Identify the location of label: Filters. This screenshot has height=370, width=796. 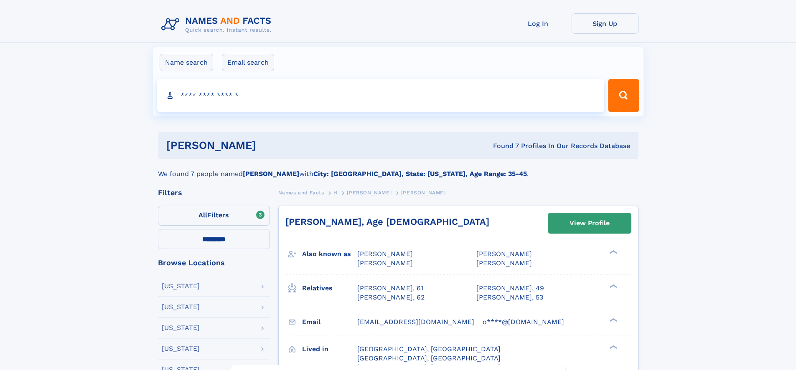
(214, 216).